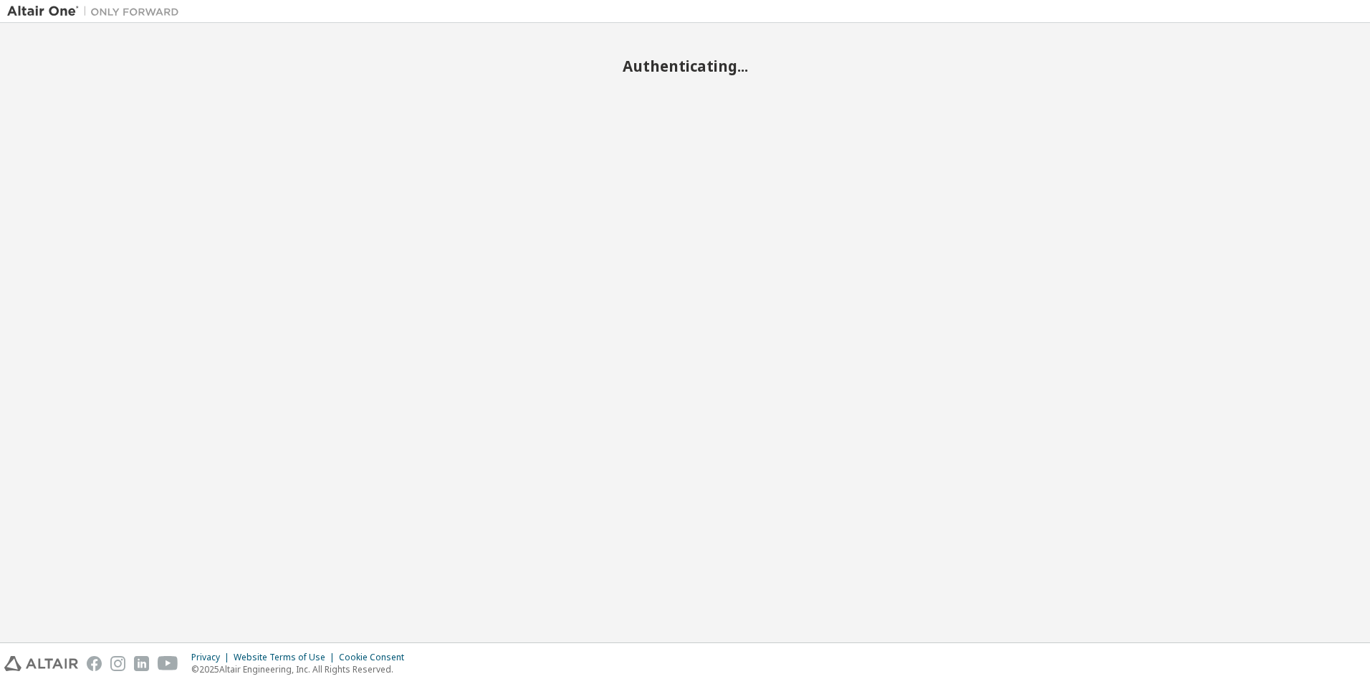 The height and width of the screenshot is (684, 1370). I want to click on img: youtube.svg, so click(168, 663).